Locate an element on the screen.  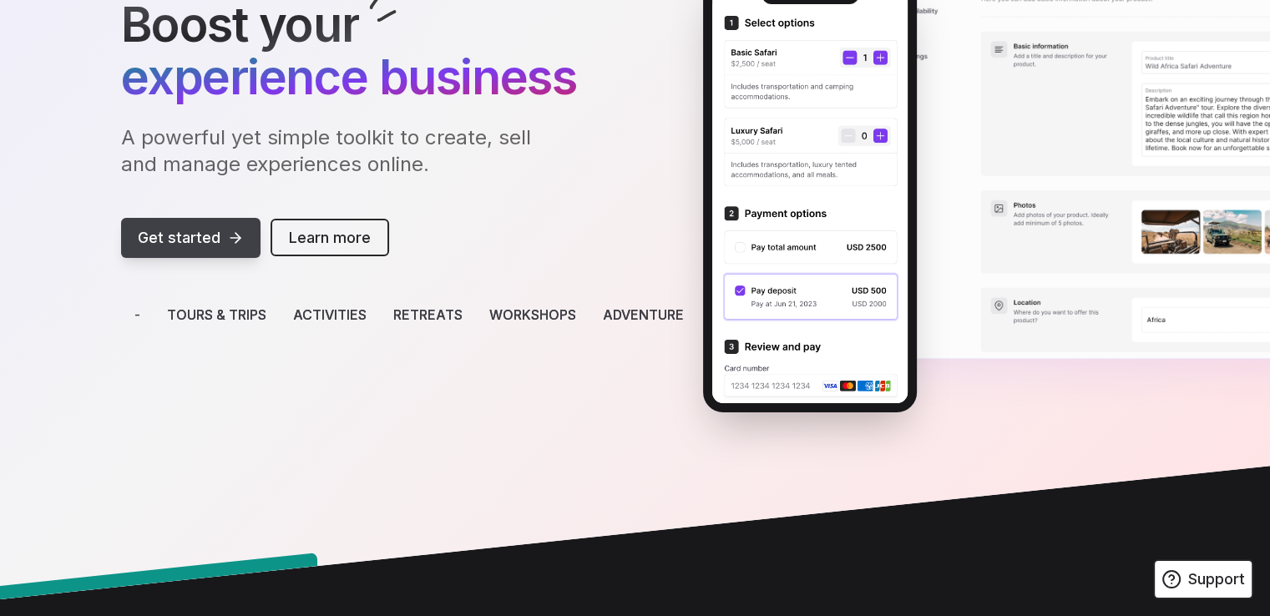
span: Support is located at coordinates (1216, 579).